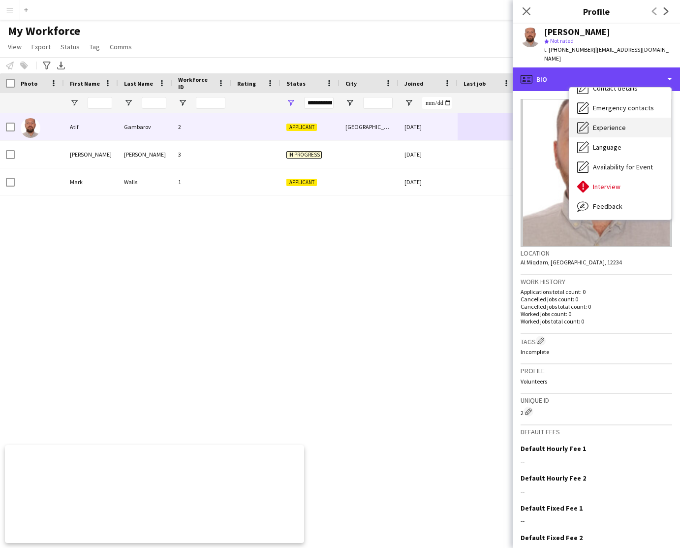 This screenshot has width=680, height=548. Describe the element at coordinates (623, 167) in the screenshot. I see `span: Availability for Event` at that location.